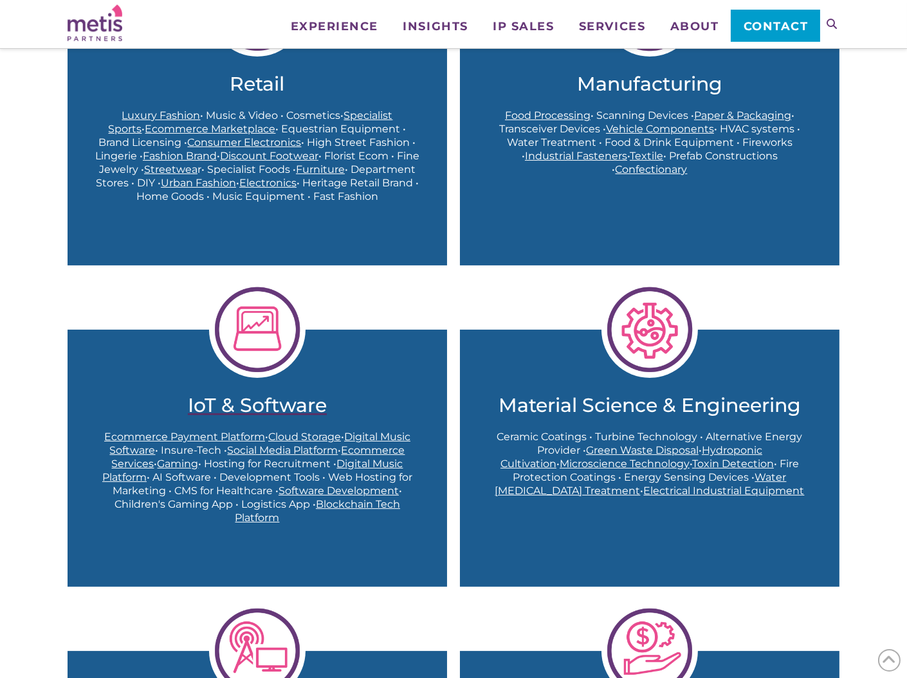  What do you see at coordinates (198, 183) in the screenshot?
I see `span: Urban Fashion` at bounding box center [198, 183].